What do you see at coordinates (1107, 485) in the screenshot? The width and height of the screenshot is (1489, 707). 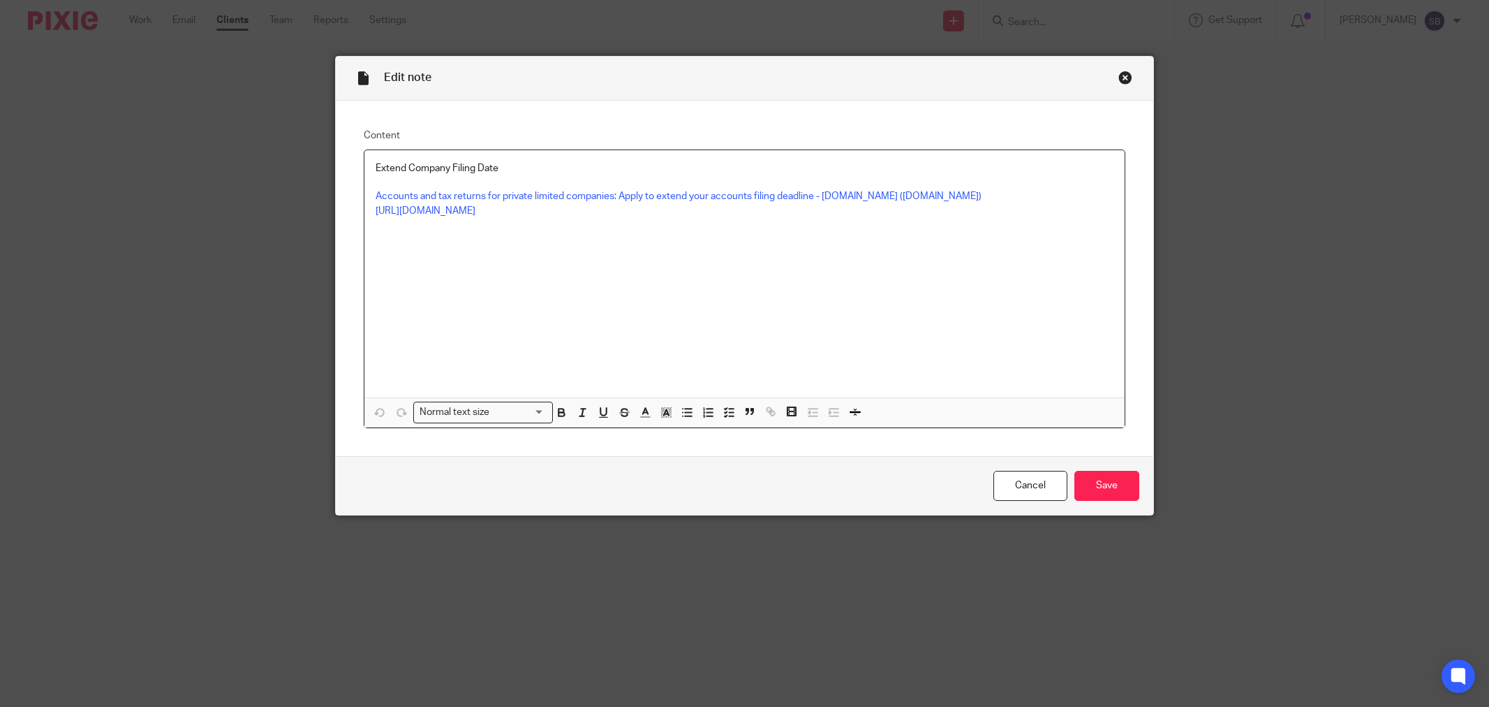 I see `input: Save` at bounding box center [1107, 485].